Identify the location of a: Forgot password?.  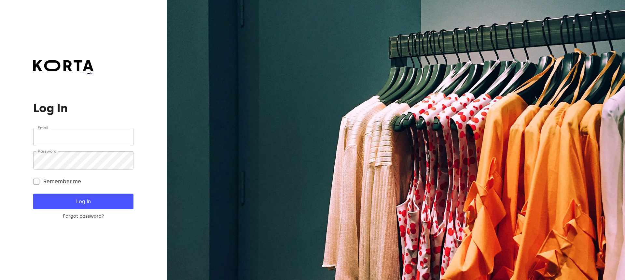
(83, 216).